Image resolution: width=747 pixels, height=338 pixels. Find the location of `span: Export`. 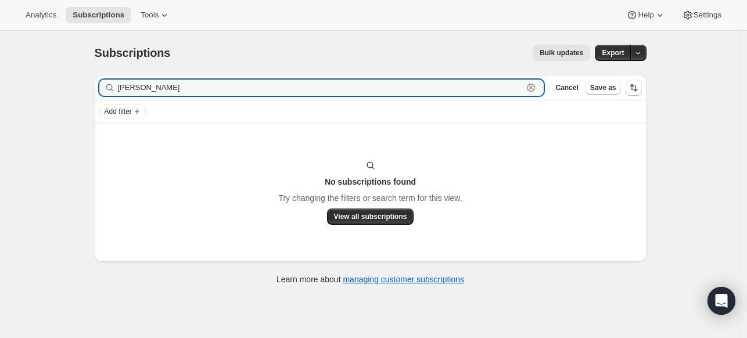

span: Export is located at coordinates (613, 53).